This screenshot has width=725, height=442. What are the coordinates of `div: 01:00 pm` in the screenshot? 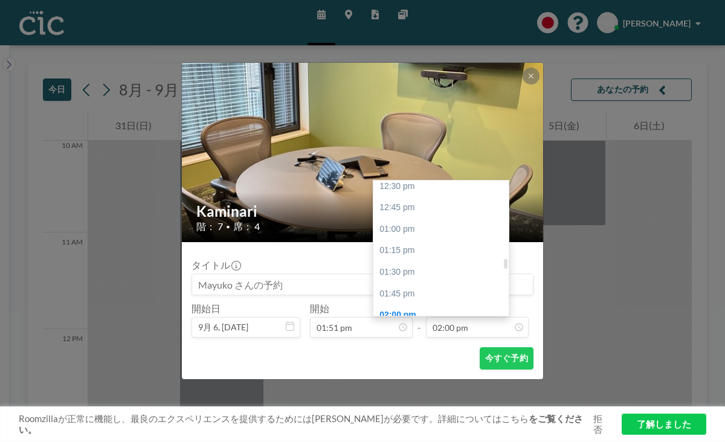 It's located at (441, 229).